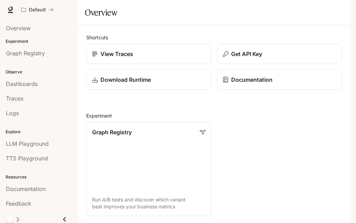  Describe the element at coordinates (214, 37) in the screenshot. I see `h2: Shortcuts` at that location.